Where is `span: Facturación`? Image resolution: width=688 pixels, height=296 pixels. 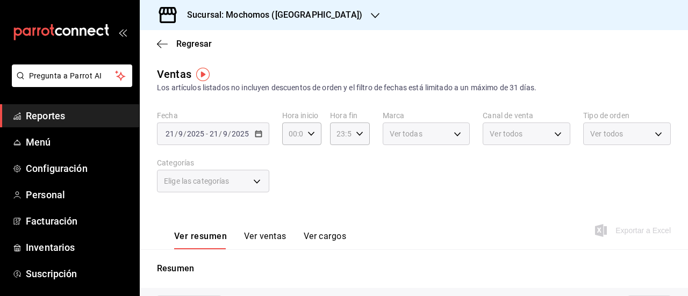
span: Facturación is located at coordinates (78, 221).